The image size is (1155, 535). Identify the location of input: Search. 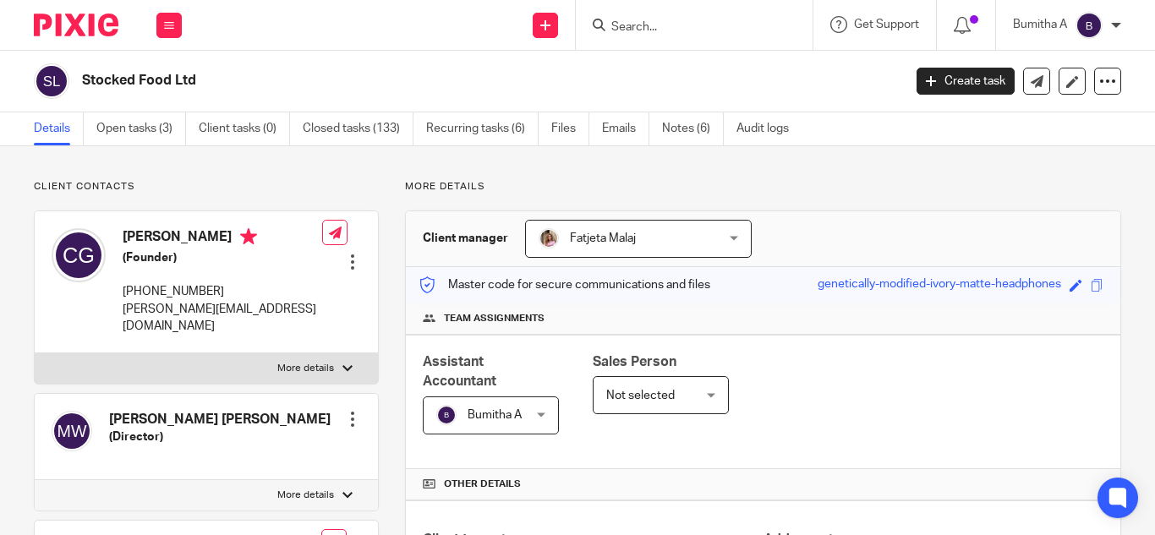
(686, 28).